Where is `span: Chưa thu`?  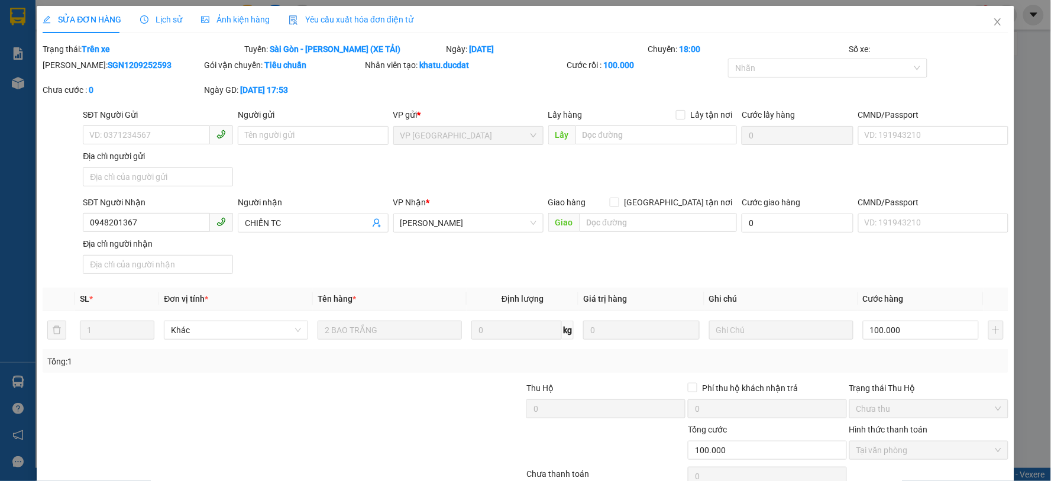
span: Chưa thu is located at coordinates (928, 409).